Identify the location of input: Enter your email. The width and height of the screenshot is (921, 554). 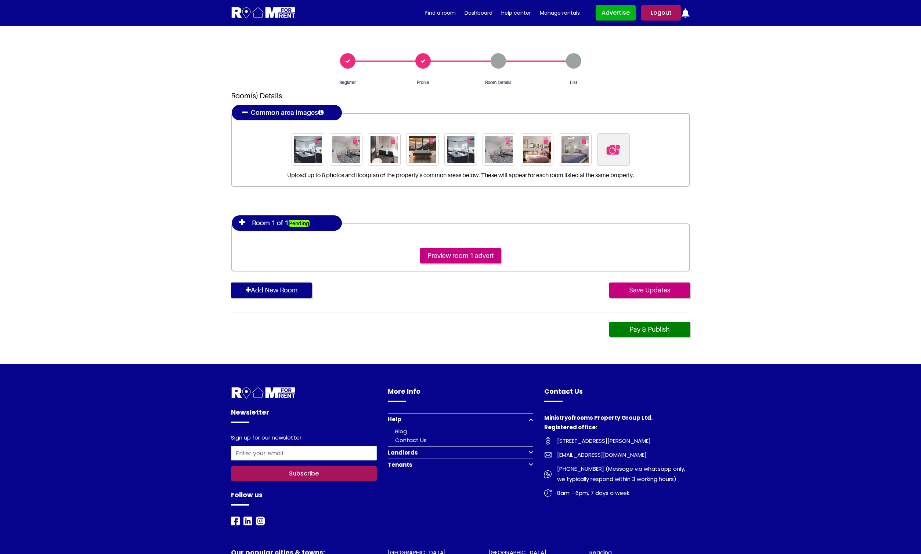
(304, 453).